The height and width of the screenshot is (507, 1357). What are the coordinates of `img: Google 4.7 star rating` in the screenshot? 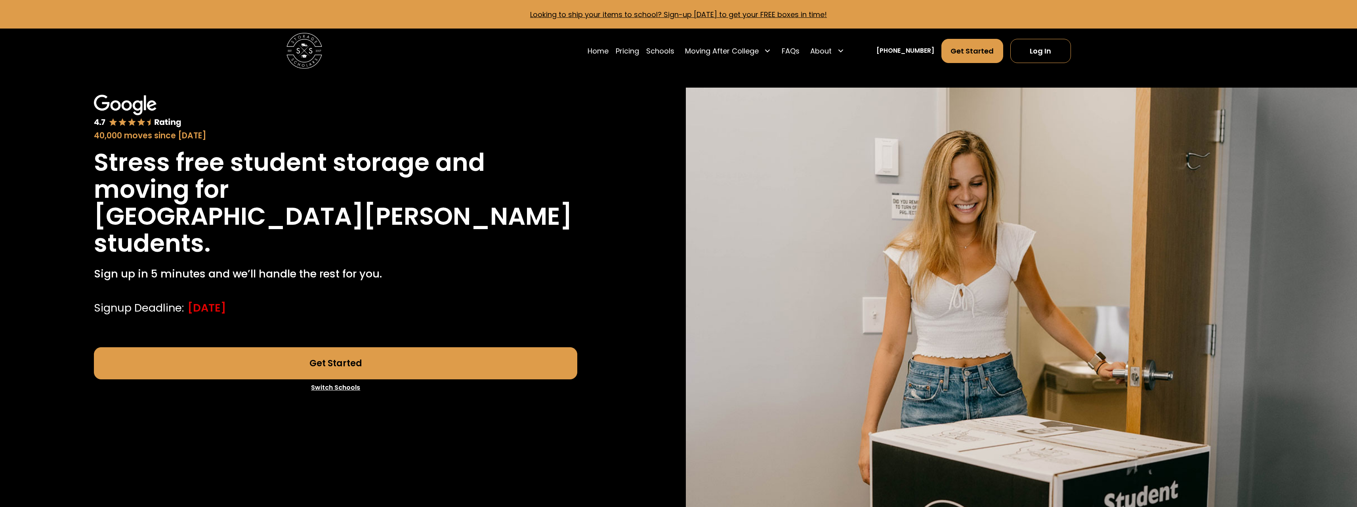 It's located at (137, 111).